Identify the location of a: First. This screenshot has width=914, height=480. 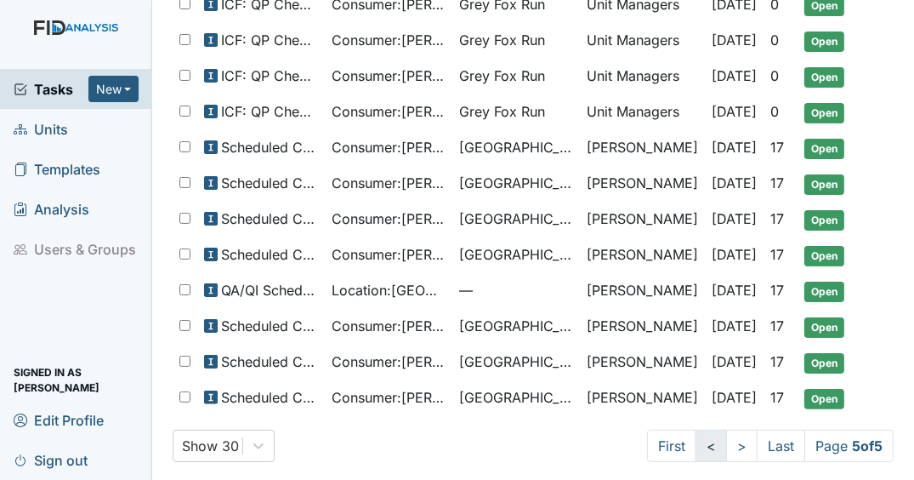
(672, 446).